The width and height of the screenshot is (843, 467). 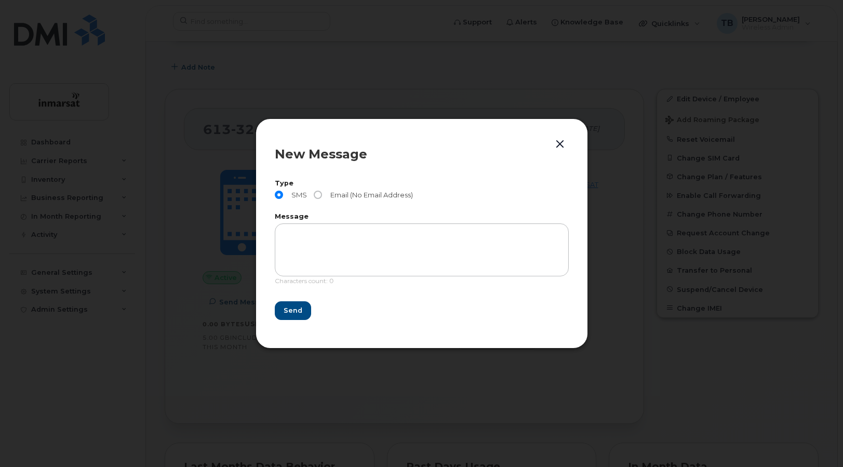 I want to click on div: Characters count: 0, so click(x=422, y=284).